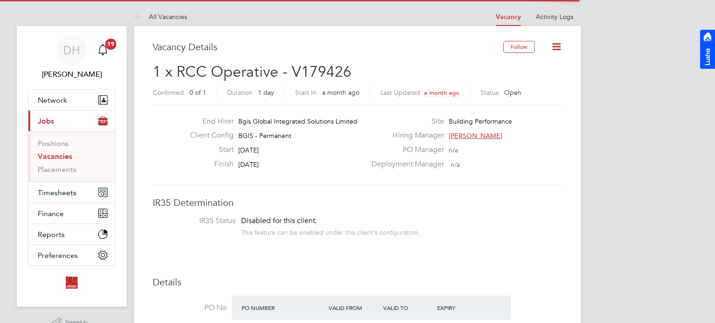 The image size is (715, 323). Describe the element at coordinates (519, 47) in the screenshot. I see `button: Follow` at that location.